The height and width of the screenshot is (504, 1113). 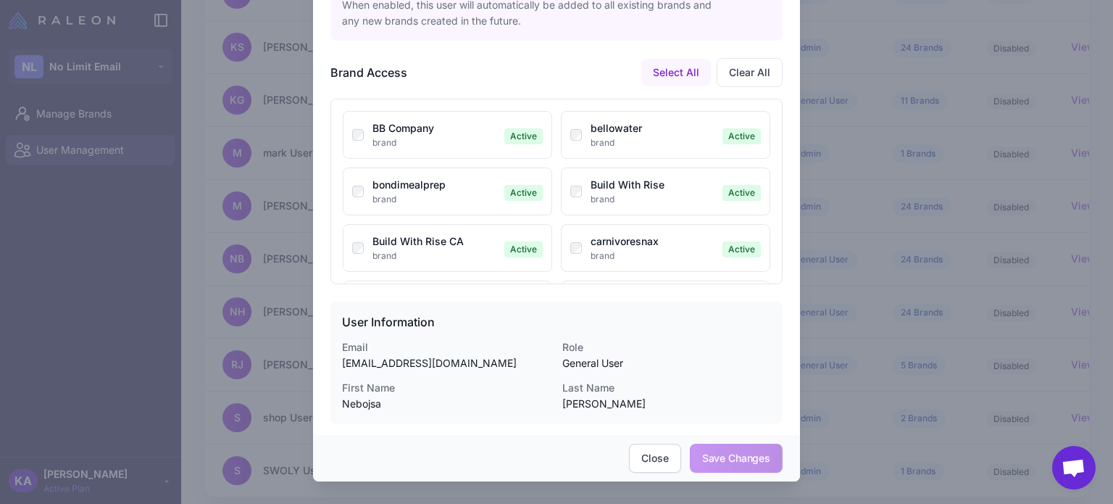 What do you see at coordinates (436, 185) in the screenshot?
I see `div: bondimealprep` at bounding box center [436, 185].